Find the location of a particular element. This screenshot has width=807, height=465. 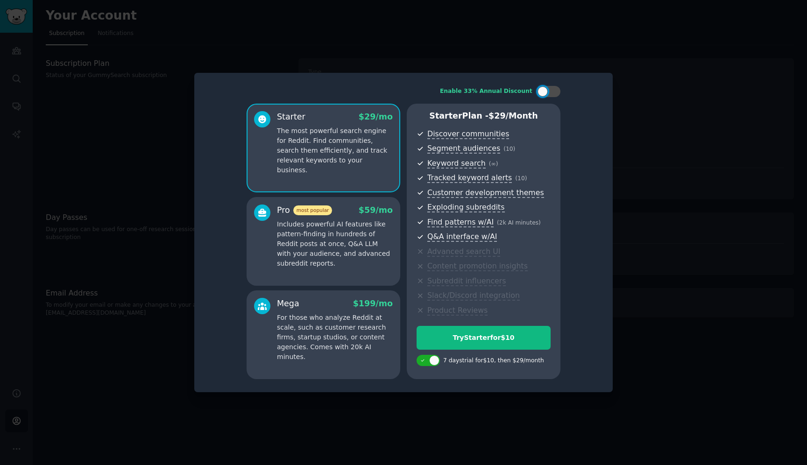

p: Starter Plan - is located at coordinates (484, 116).